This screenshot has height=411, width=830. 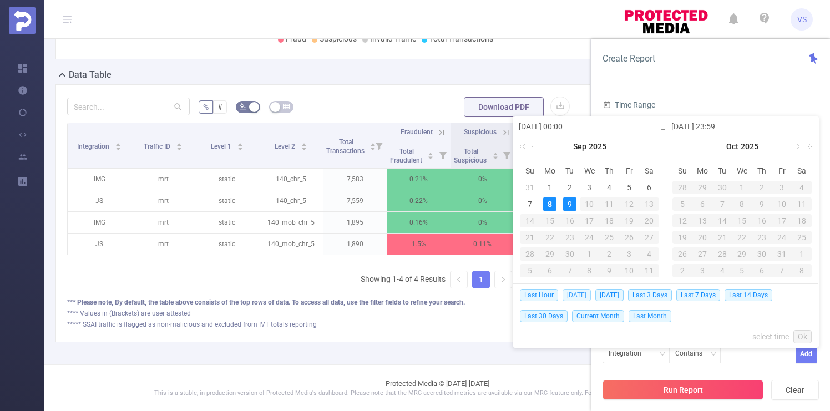 I want to click on div: 16, so click(x=570, y=221).